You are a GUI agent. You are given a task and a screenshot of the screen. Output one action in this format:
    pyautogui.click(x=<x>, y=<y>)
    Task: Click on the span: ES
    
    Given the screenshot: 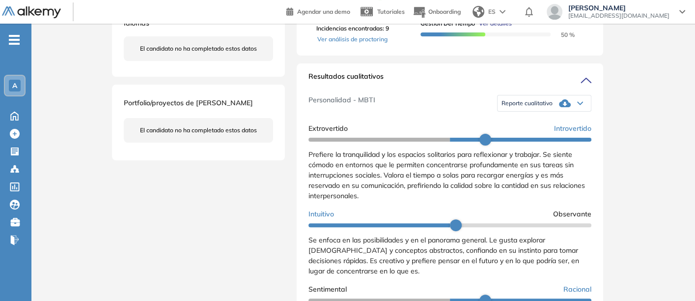 What is the action you would take?
    pyautogui.click(x=492, y=12)
    